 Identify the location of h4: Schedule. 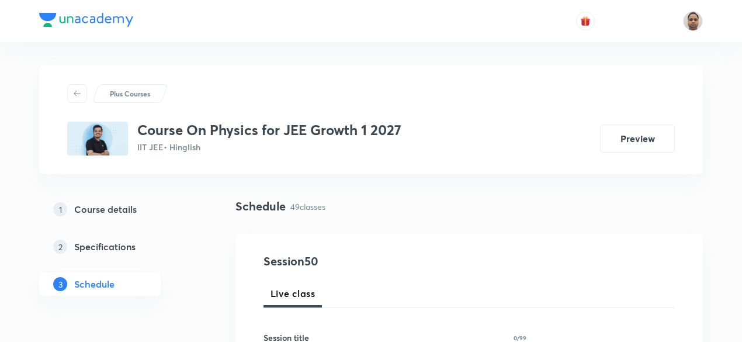
(261, 206).